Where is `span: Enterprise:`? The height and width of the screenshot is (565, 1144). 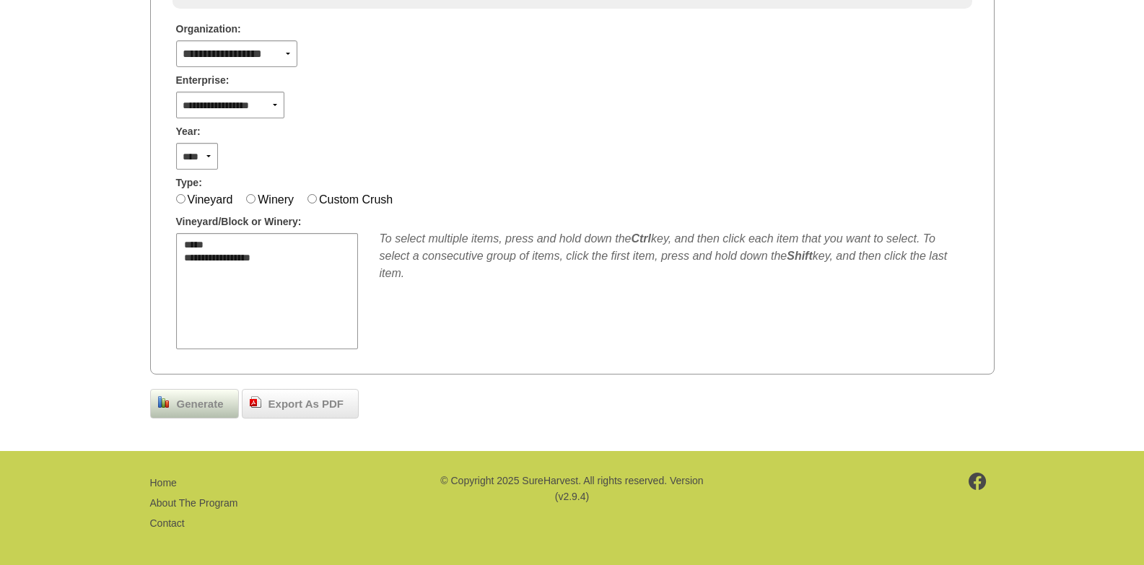 span: Enterprise: is located at coordinates (203, 80).